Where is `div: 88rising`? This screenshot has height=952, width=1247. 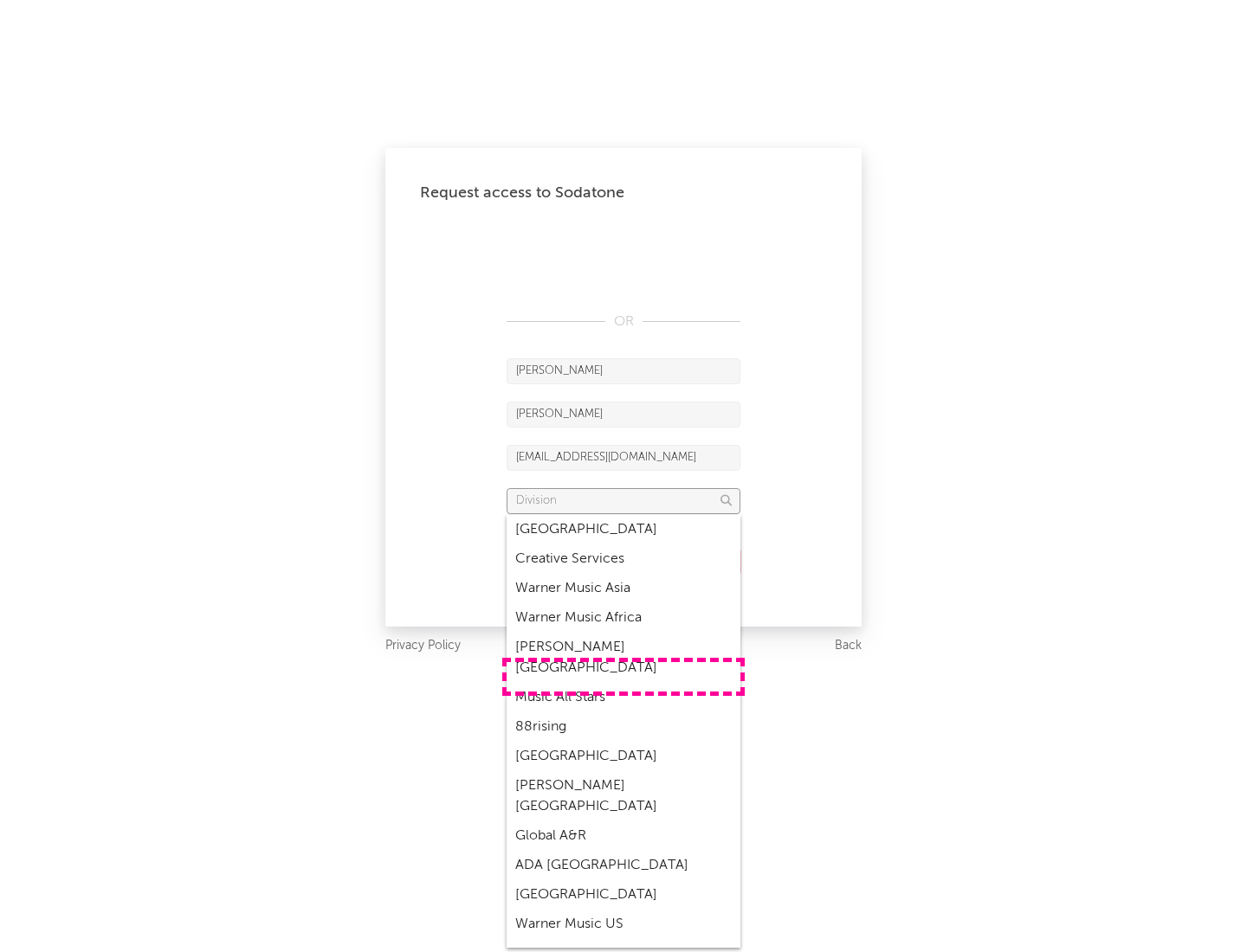
div: 88rising is located at coordinates (624, 727).